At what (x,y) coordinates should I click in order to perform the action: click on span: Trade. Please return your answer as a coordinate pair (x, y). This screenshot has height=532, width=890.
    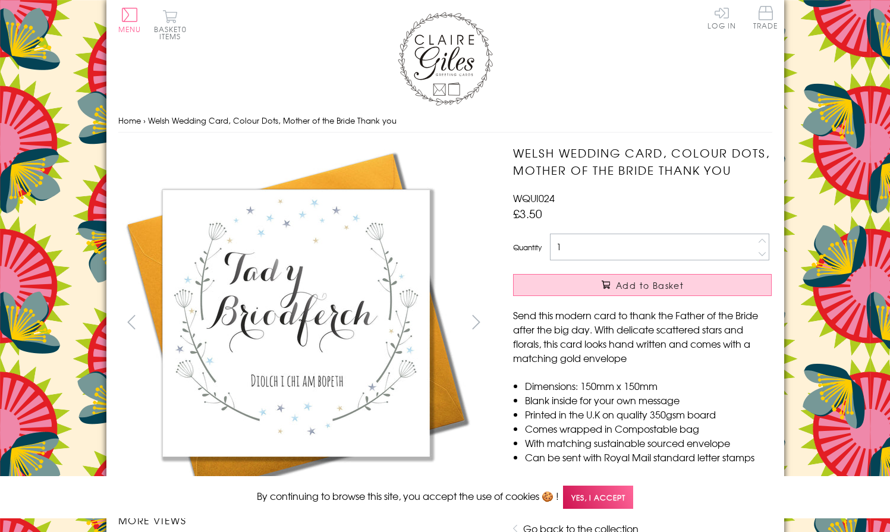
    Looking at the image, I should click on (766, 17).